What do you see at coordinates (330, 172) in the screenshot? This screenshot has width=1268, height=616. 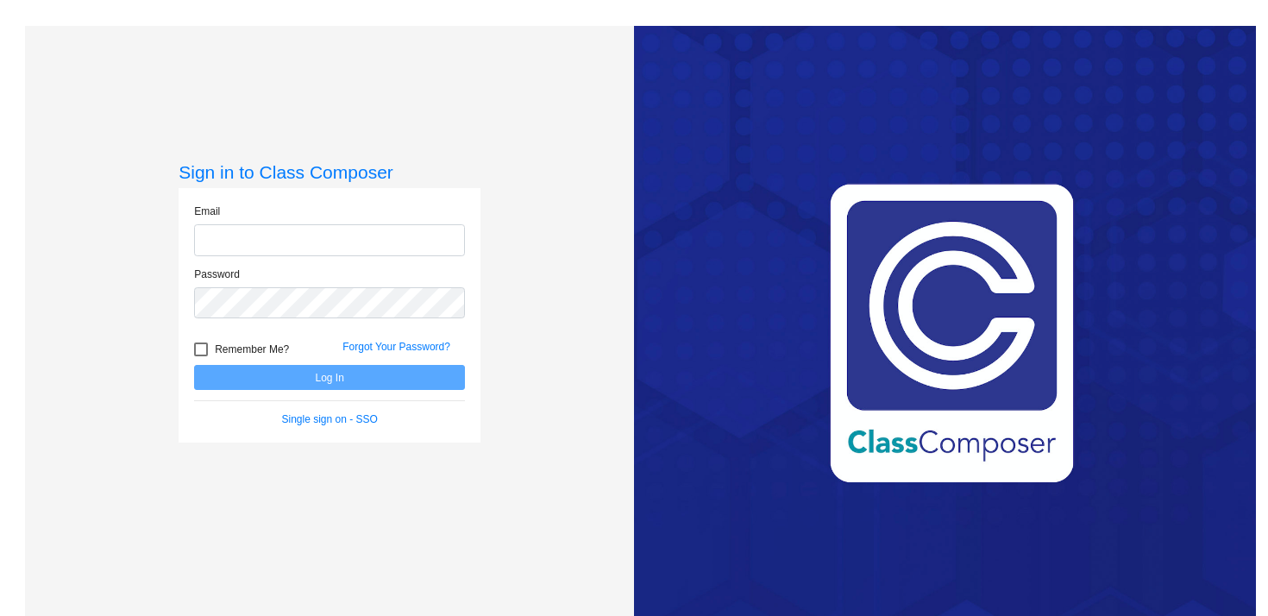 I see `h3: Sign in to Class Composer` at bounding box center [330, 172].